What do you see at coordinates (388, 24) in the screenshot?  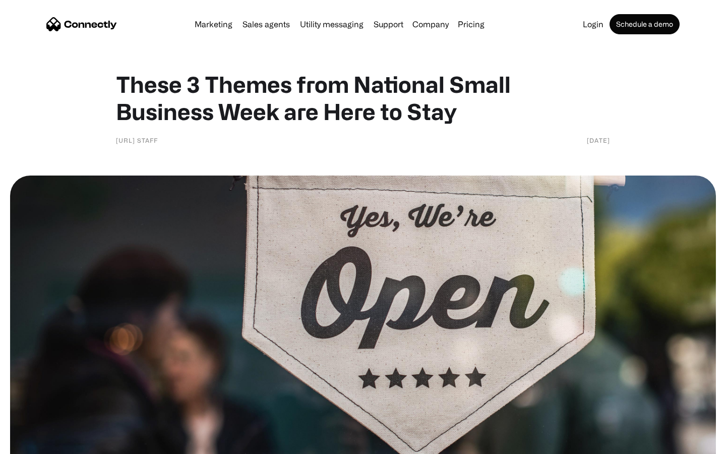 I see `a: Support` at bounding box center [388, 24].